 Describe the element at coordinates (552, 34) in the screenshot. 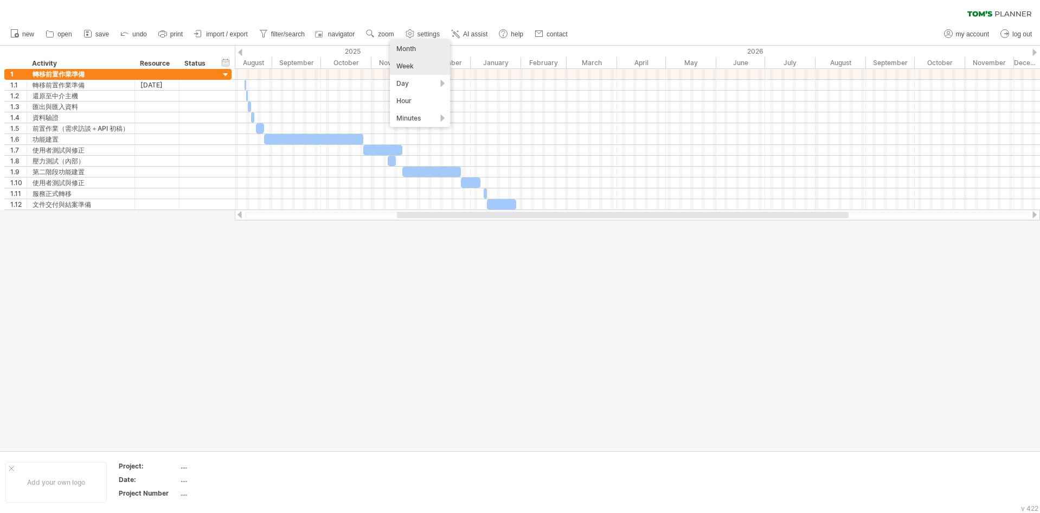

I see `a: contact` at that location.